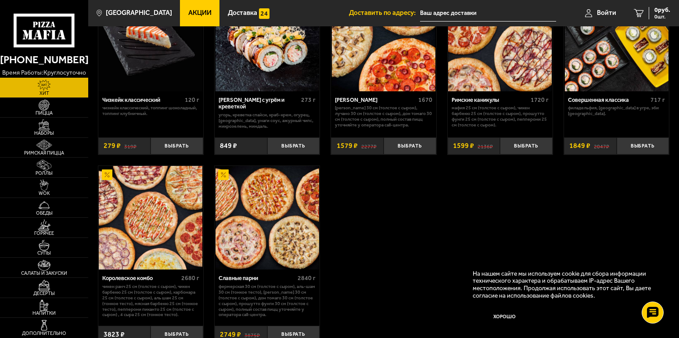 This screenshot has width=679, height=338. What do you see at coordinates (192, 100) in the screenshot?
I see `span: 120 г` at bounding box center [192, 100].